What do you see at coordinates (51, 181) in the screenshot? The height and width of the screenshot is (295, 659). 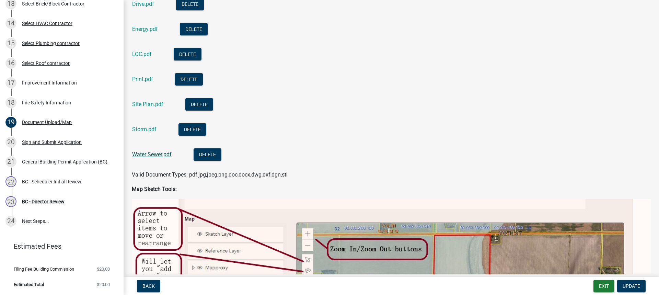 I see `div: BC - Scheduler Initial Review` at bounding box center [51, 181].